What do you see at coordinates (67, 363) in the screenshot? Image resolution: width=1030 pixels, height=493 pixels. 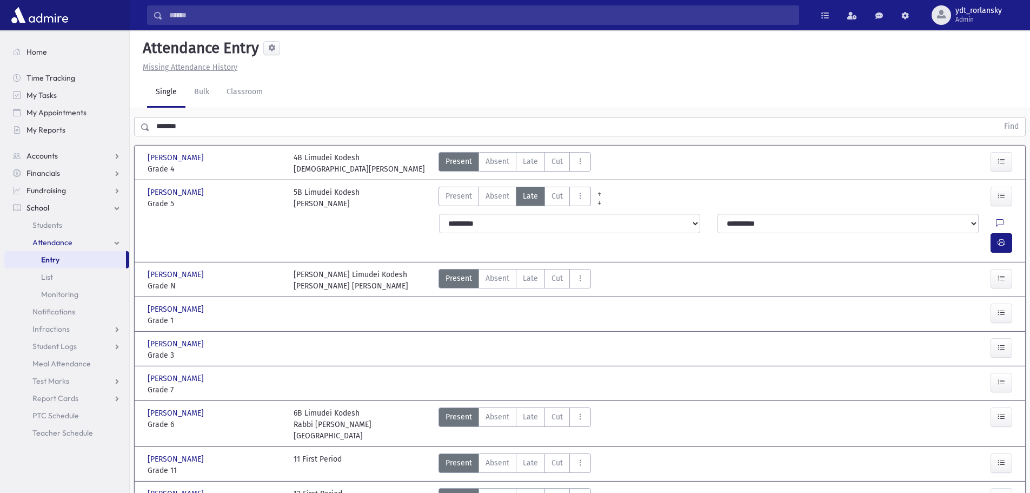 I see `a: Meal Attendance` at bounding box center [67, 363].